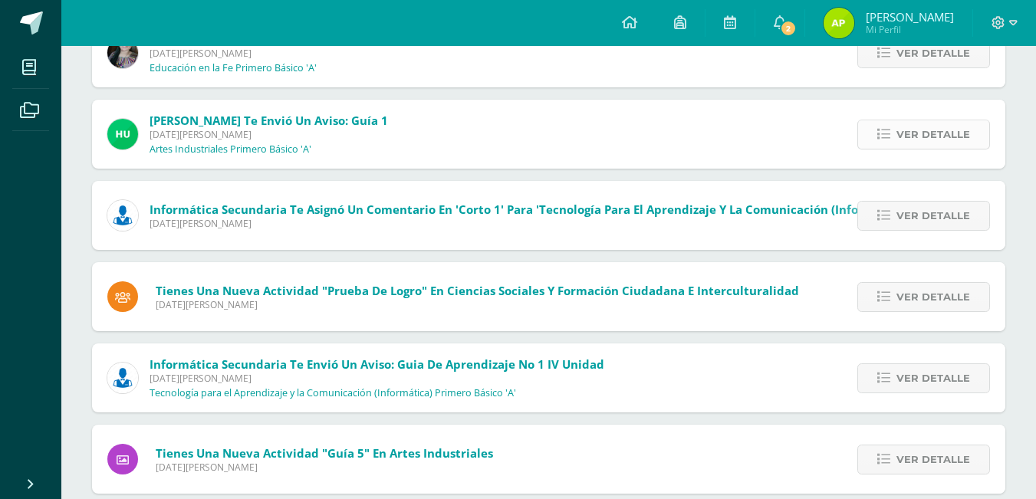 This screenshot has width=1036, height=499. I want to click on img: fd23069c3bd5c8dde97a66a86ce78287.png, so click(123, 134).